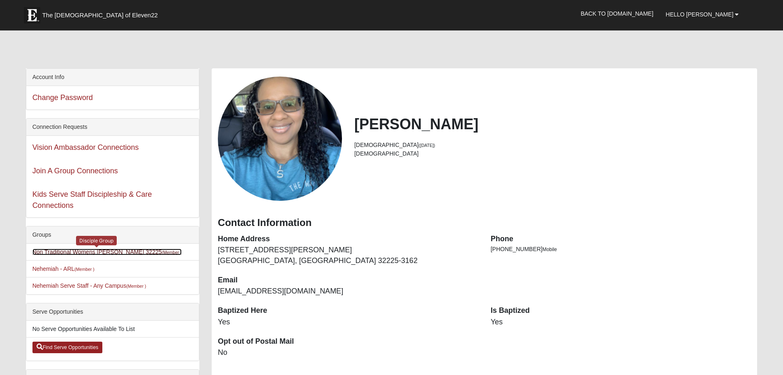 The image size is (783, 375). I want to click on dt: Email, so click(348, 280).